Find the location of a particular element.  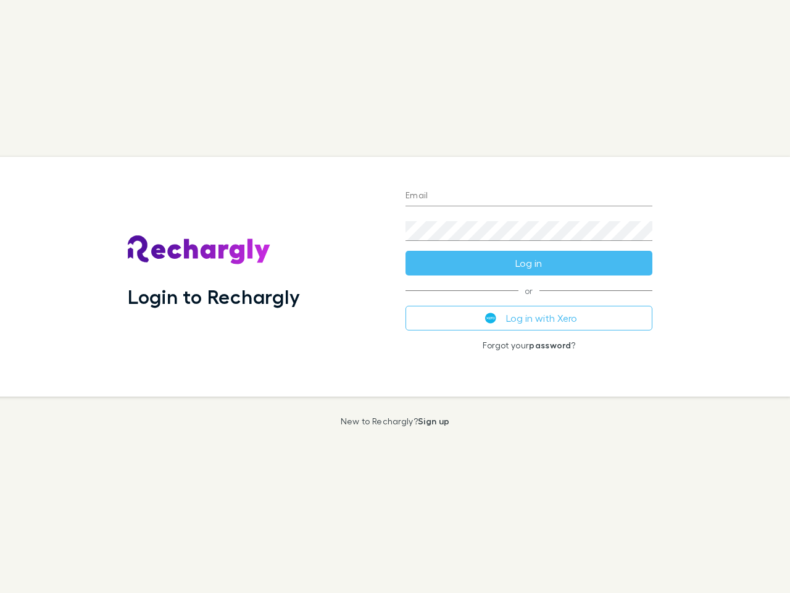

button: Log in with Xero is located at coordinates (529, 318).